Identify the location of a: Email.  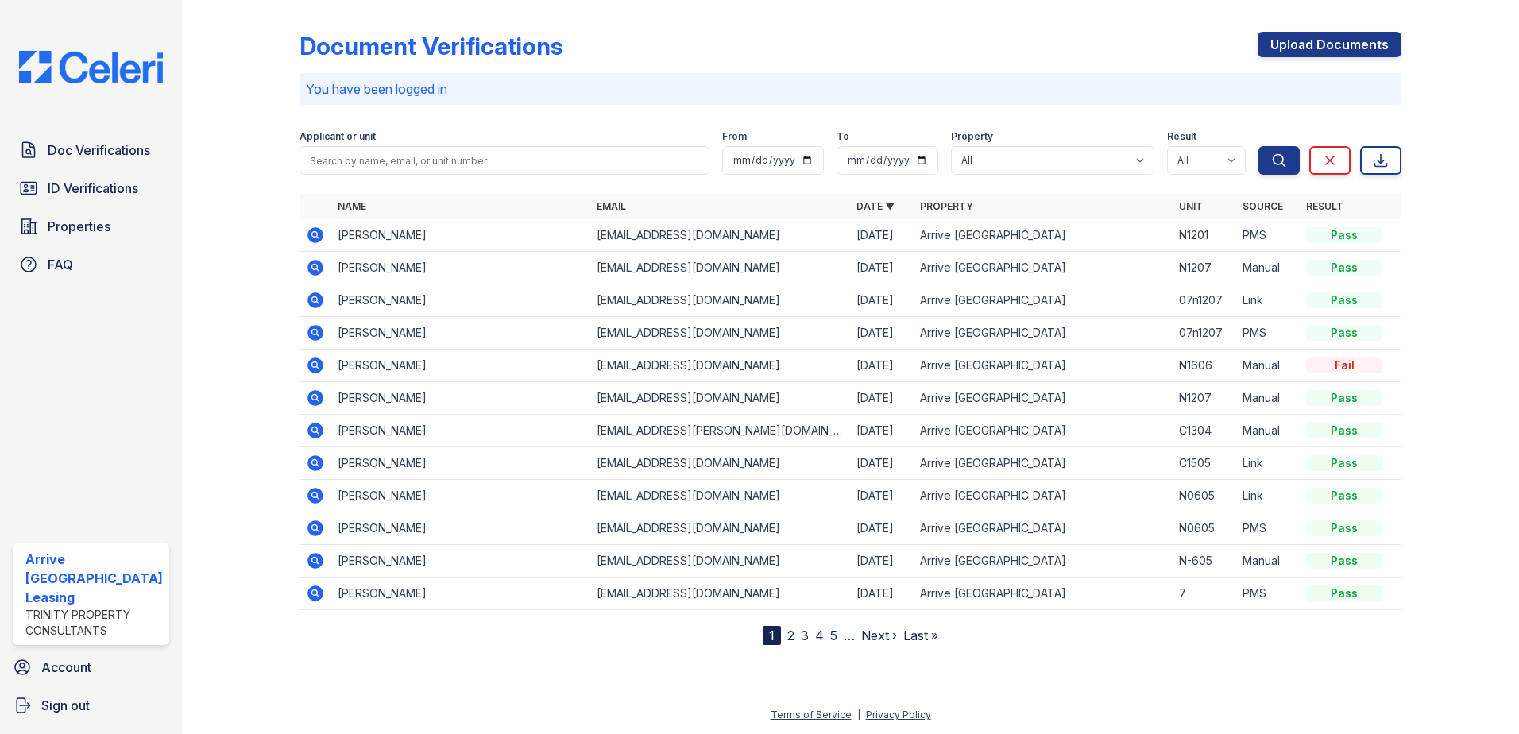
(611, 206).